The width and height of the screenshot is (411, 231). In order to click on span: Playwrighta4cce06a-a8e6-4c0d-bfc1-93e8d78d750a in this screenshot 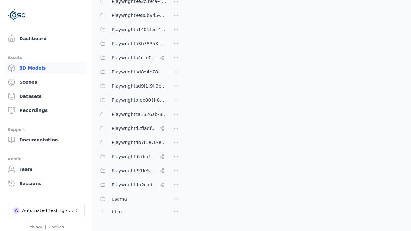, I will do `click(134, 58)`.